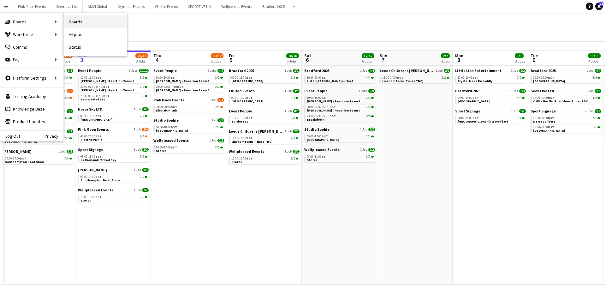 The width and height of the screenshot is (606, 301). I want to click on span: Event People, so click(90, 70).